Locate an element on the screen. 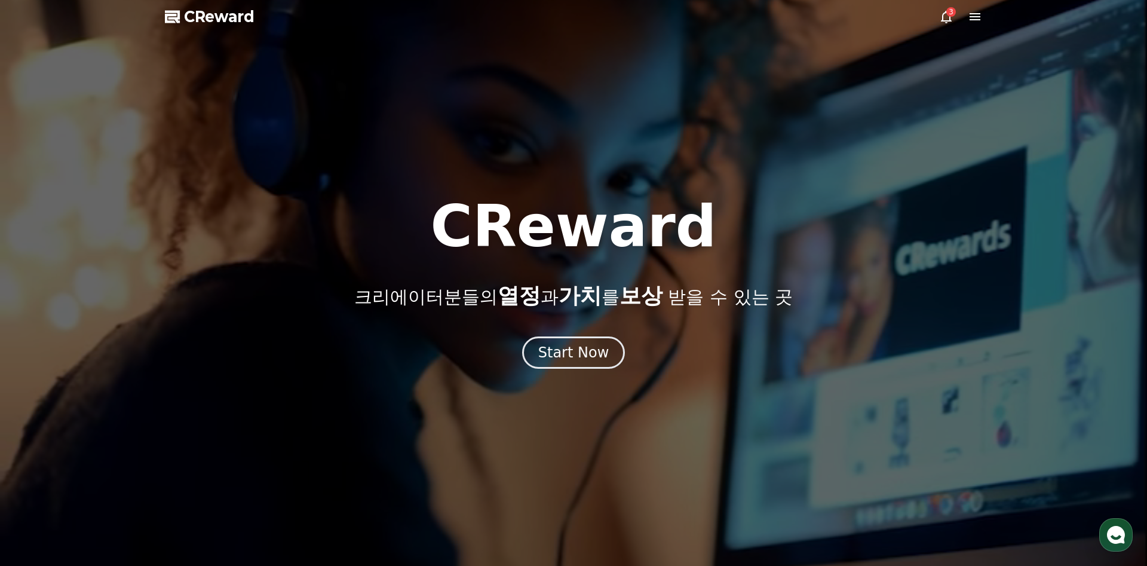 Image resolution: width=1147 pixels, height=566 pixels. div: 3 is located at coordinates (951, 12).